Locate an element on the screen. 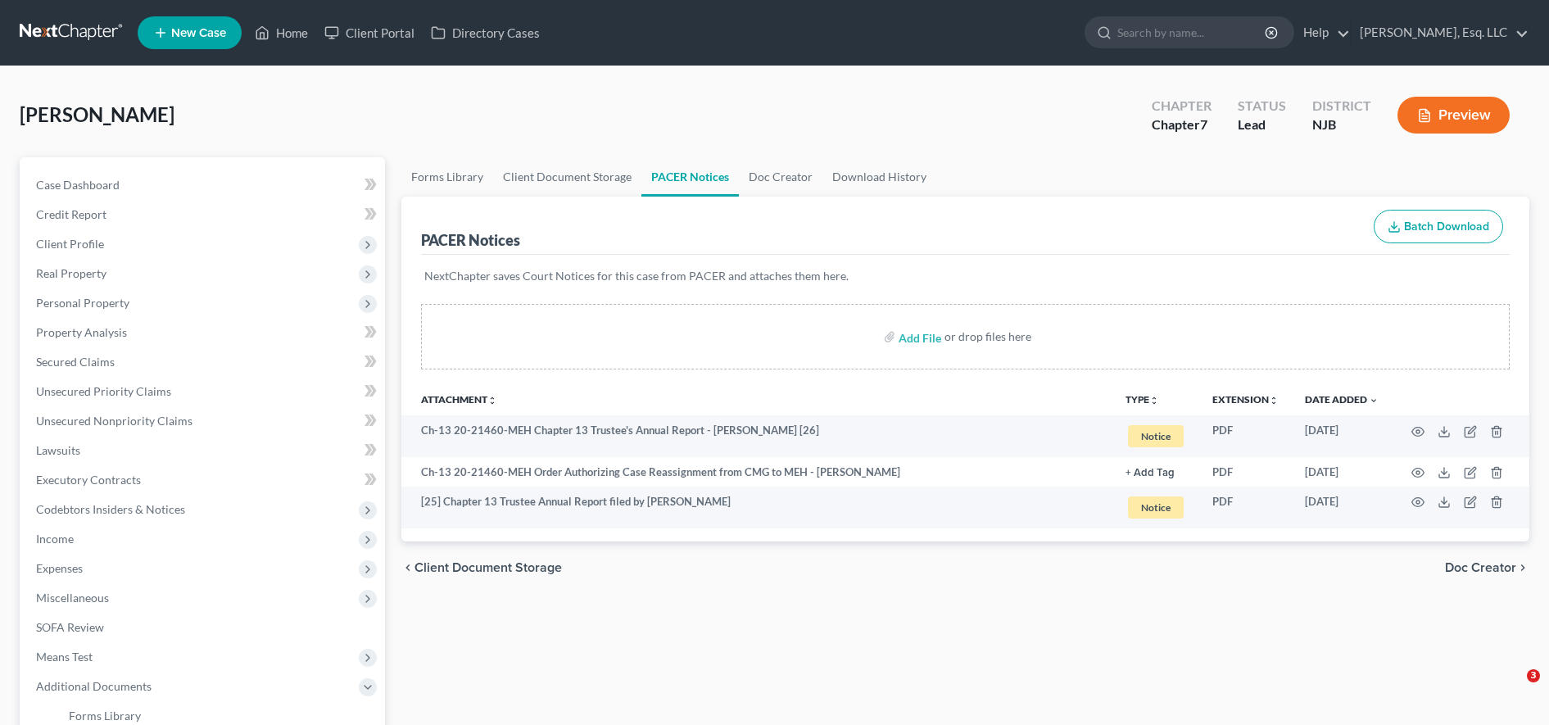 Image resolution: width=1549 pixels, height=725 pixels. span: Income is located at coordinates (55, 538).